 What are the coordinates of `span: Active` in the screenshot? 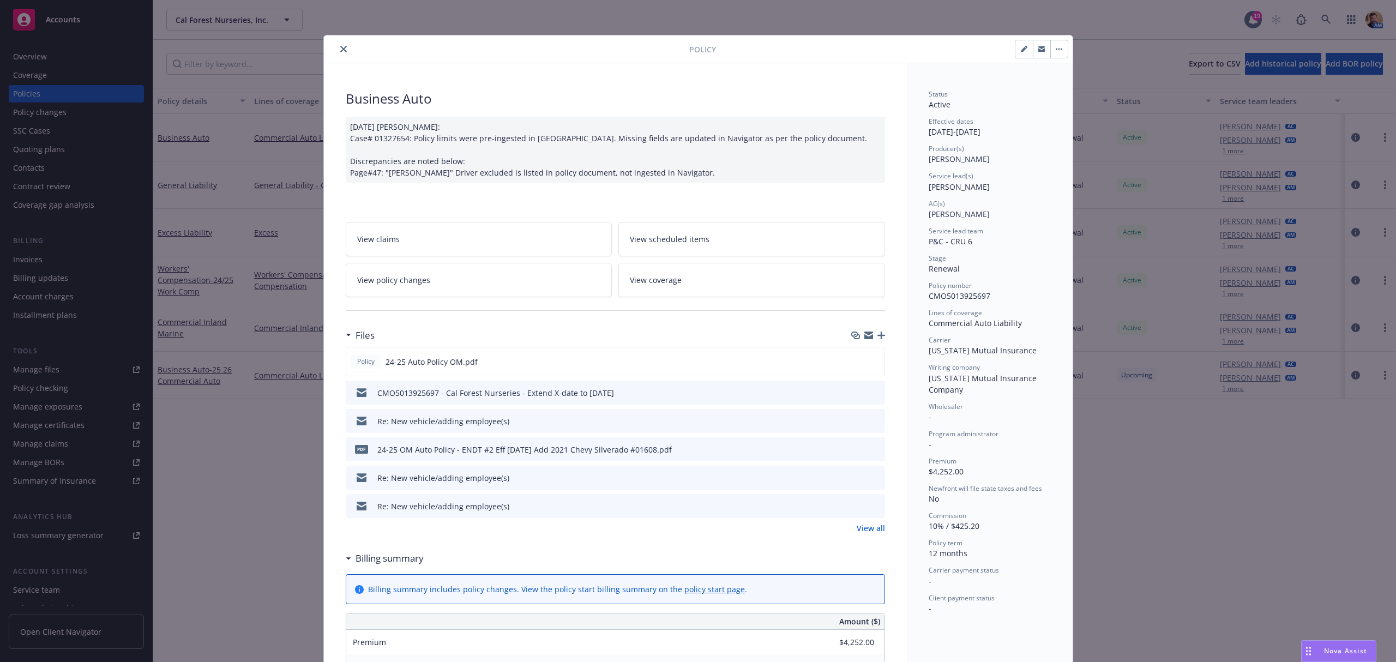 It's located at (940, 104).